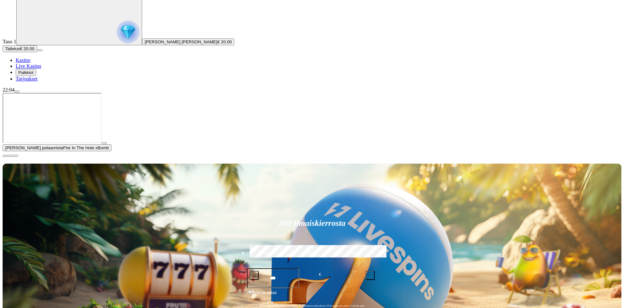 Image resolution: width=624 pixels, height=308 pixels. I want to click on span: Tarjoukset, so click(26, 78).